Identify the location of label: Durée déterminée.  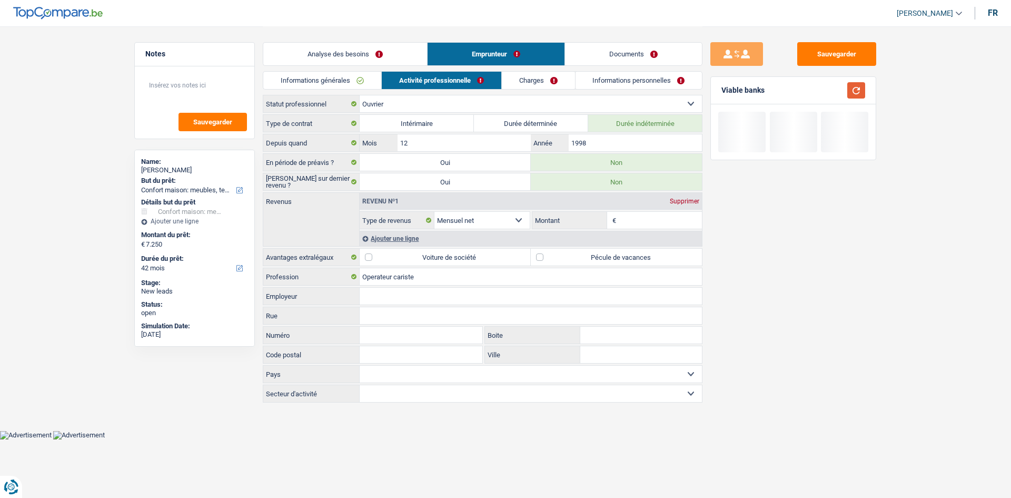
(531, 123).